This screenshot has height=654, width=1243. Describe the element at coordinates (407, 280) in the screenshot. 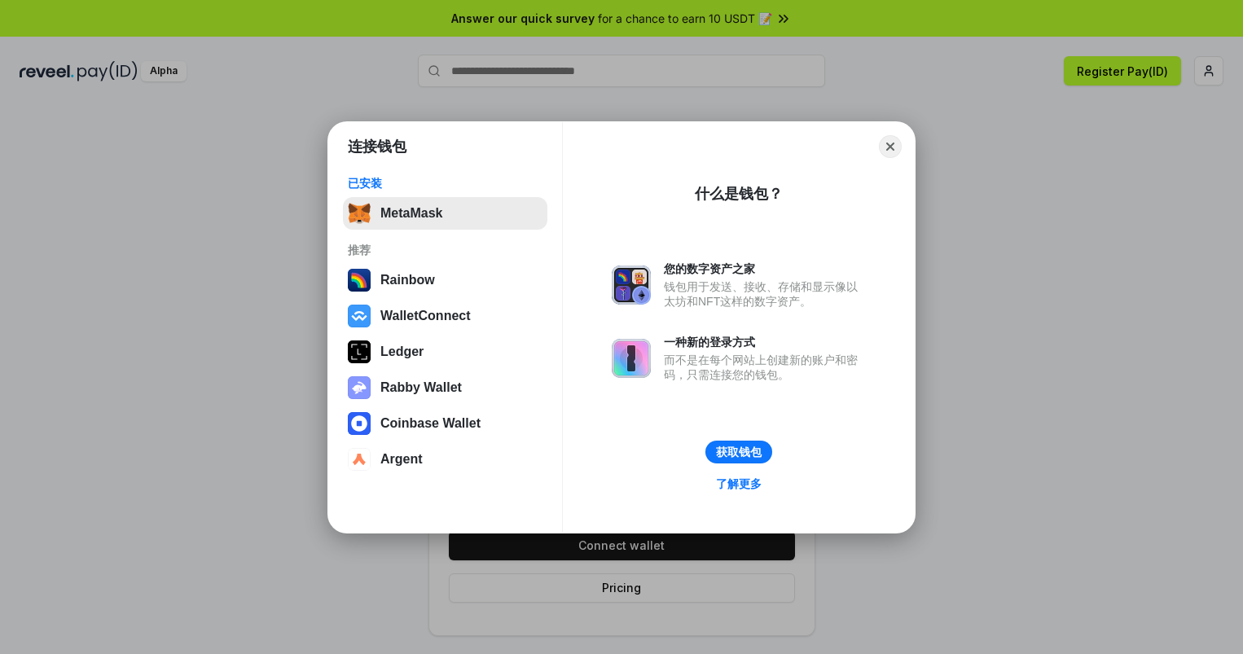

I see `div: Rainbow` at that location.